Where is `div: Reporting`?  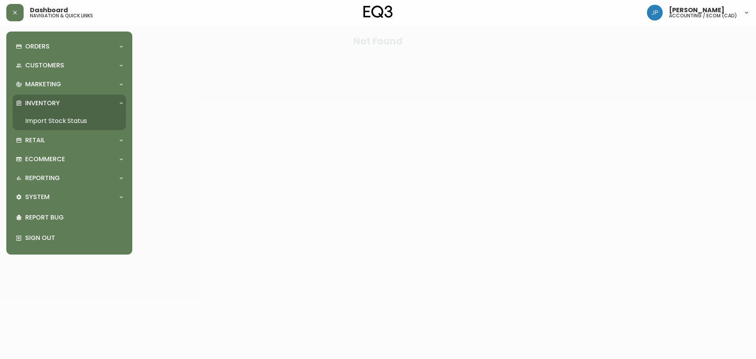
div: Reporting is located at coordinates (69, 178).